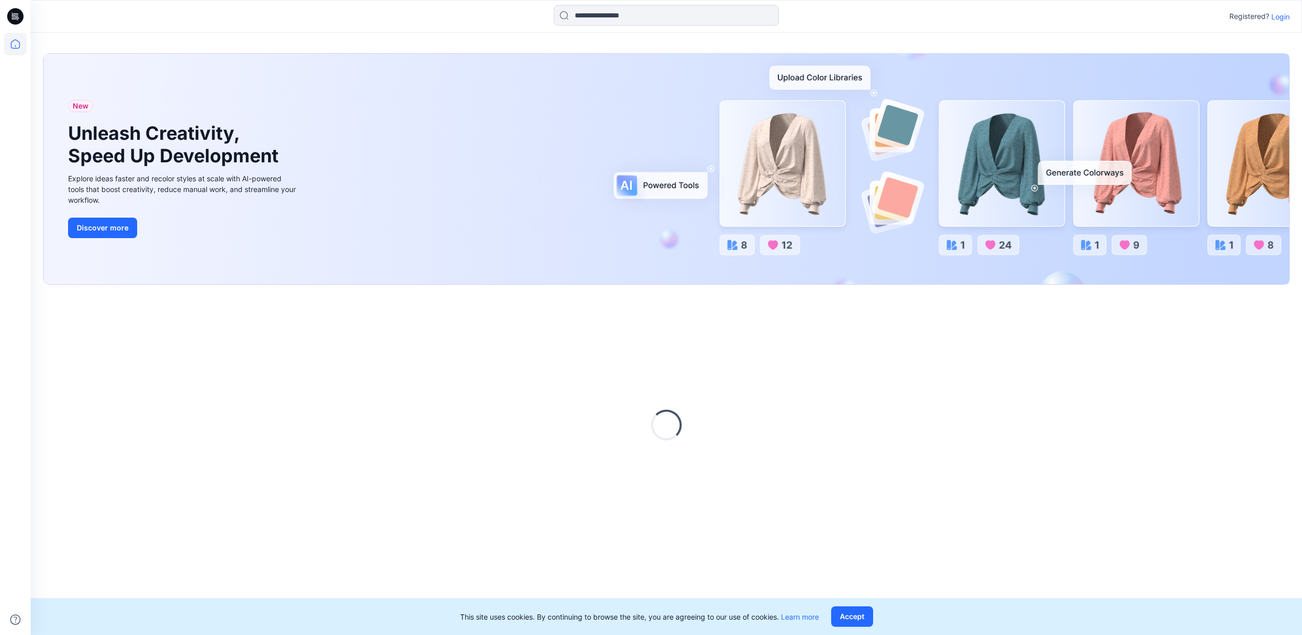 This screenshot has height=635, width=1302. What do you see at coordinates (852, 616) in the screenshot?
I see `button: Accept` at bounding box center [852, 616].